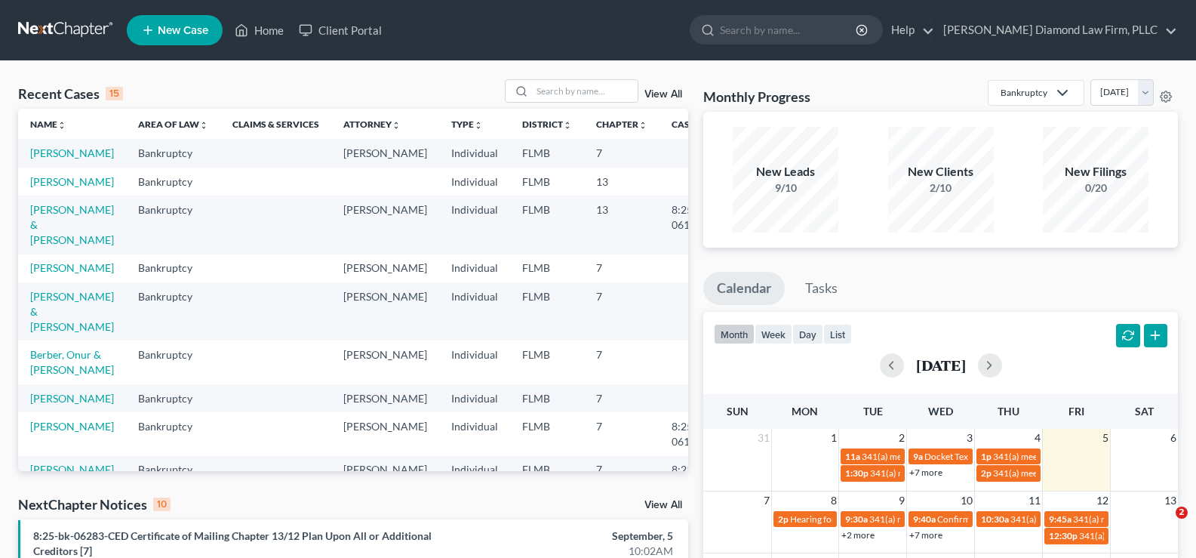 The width and height of the screenshot is (1196, 558). I want to click on a: Chapterunfold_more, so click(622, 124).